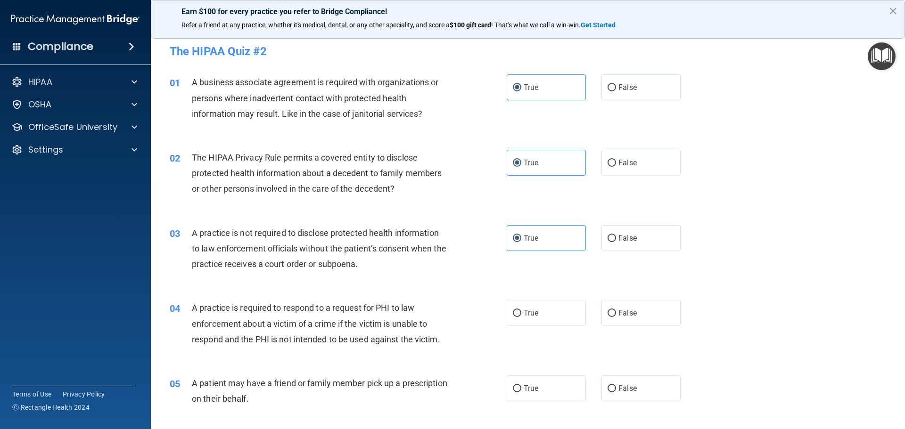 Image resolution: width=905 pixels, height=429 pixels. What do you see at coordinates (84, 394) in the screenshot?
I see `a: Privacy Policy` at bounding box center [84, 394].